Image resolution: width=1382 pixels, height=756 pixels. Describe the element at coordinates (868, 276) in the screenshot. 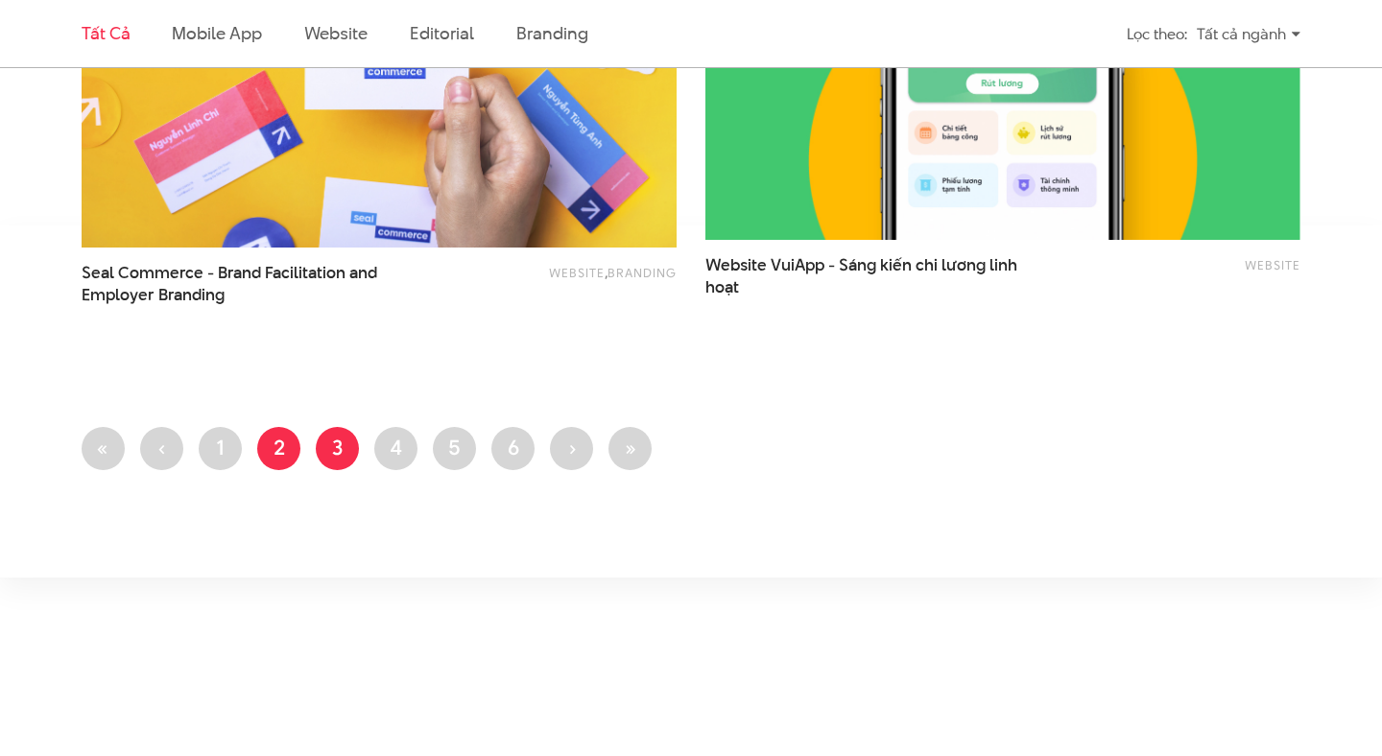

I see `a: Website VuiApp - Sáng kiến chi lương linhhoạt` at that location.